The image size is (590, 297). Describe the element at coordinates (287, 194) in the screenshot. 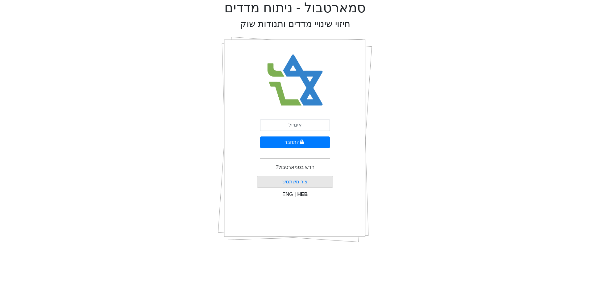

I see `span: ENG` at that location.